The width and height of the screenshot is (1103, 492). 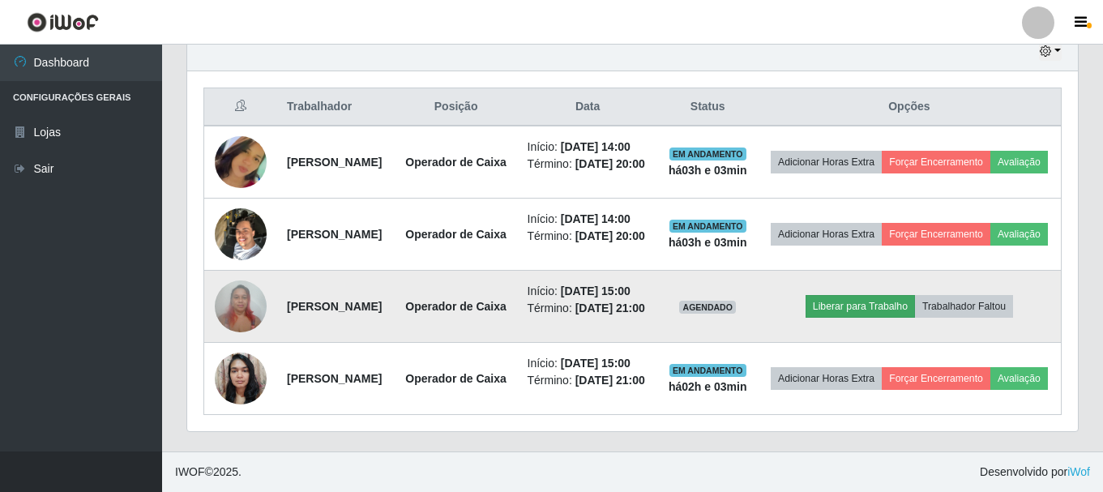 I want to click on img: 1680605937506.jpeg, so click(x=241, y=162).